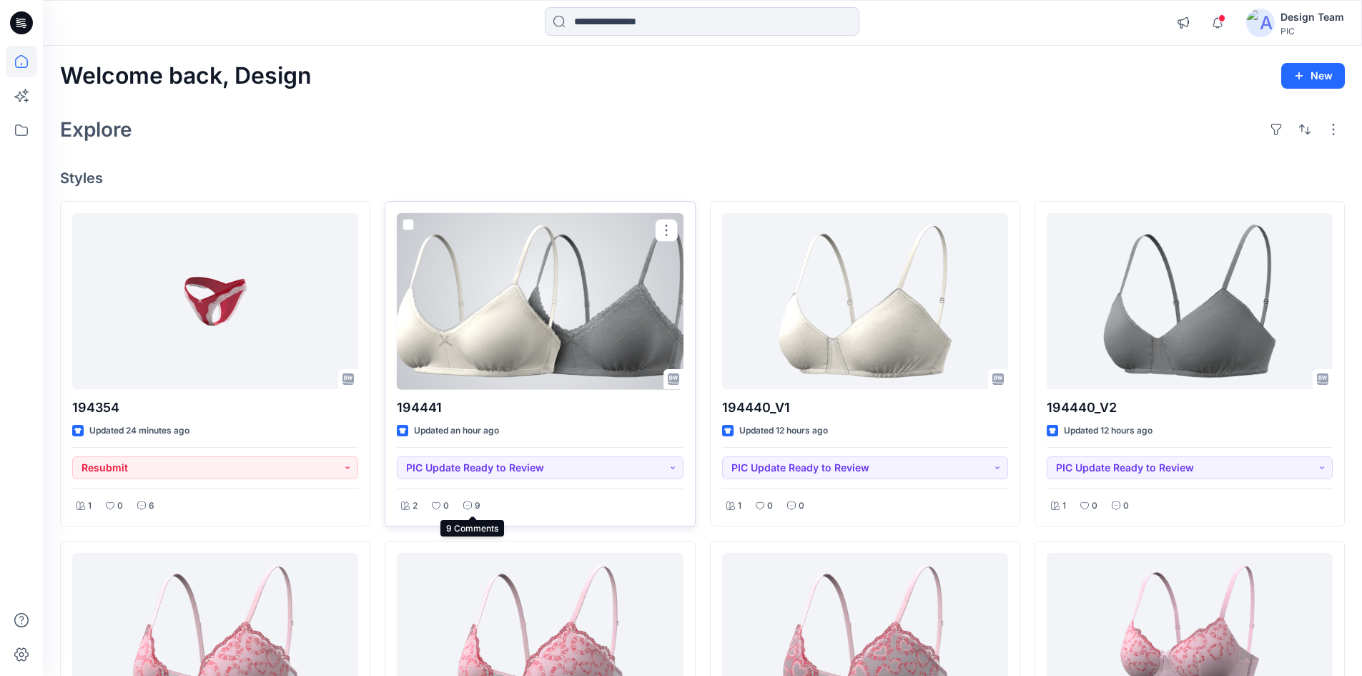 The image size is (1362, 676). Describe the element at coordinates (865, 301) in the screenshot. I see `a: 194440_V1` at that location.